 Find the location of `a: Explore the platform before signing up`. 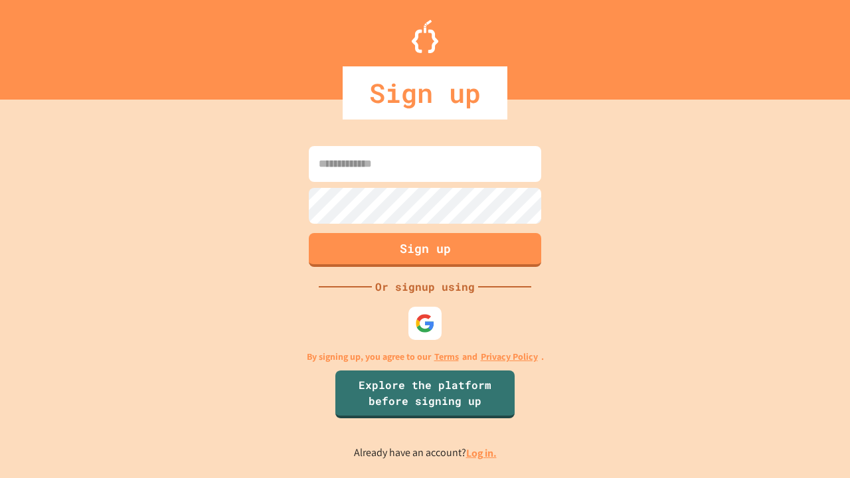

a: Explore the platform before signing up is located at coordinates (425, 395).